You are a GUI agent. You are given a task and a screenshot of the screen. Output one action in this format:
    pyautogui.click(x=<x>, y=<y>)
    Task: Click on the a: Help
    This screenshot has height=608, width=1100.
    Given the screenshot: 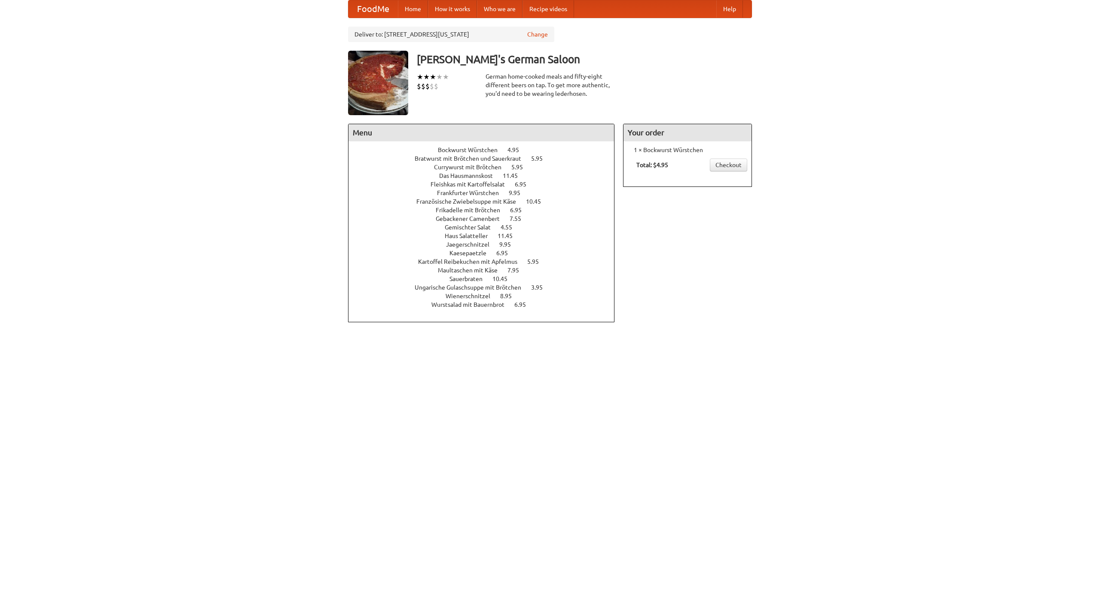 What is the action you would take?
    pyautogui.click(x=730, y=9)
    